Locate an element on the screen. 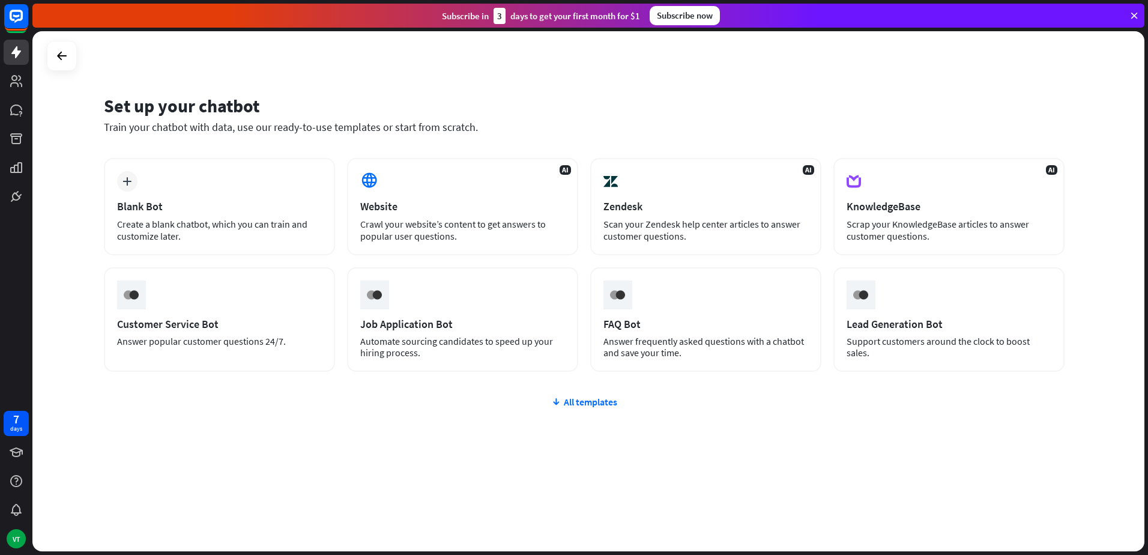  div: days is located at coordinates (16, 429).